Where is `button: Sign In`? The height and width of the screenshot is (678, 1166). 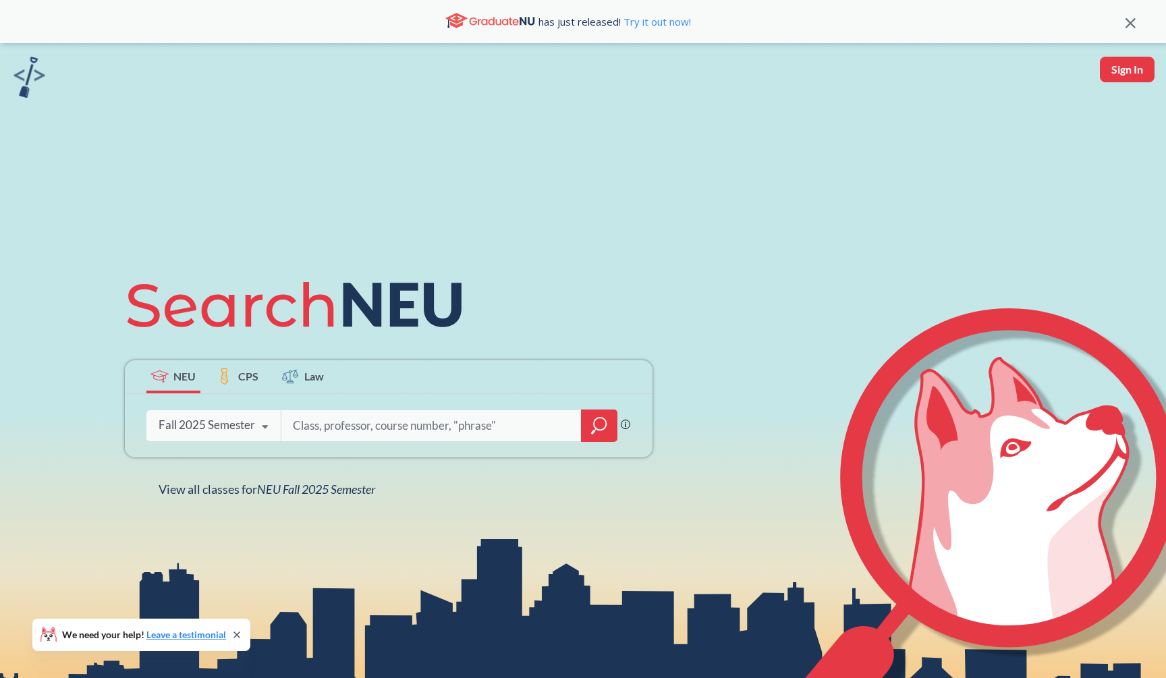
button: Sign In is located at coordinates (1127, 70).